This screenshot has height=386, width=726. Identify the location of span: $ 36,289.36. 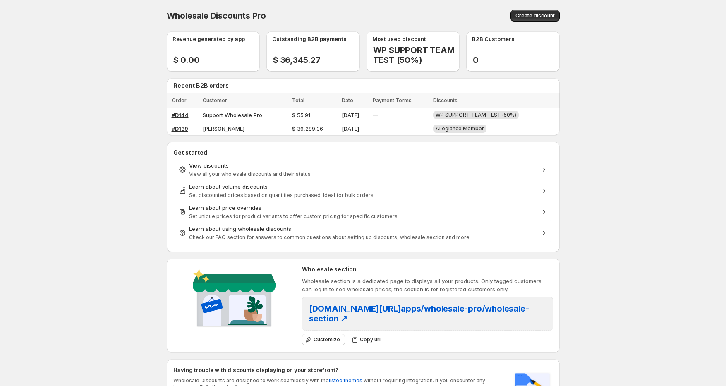
(308, 129).